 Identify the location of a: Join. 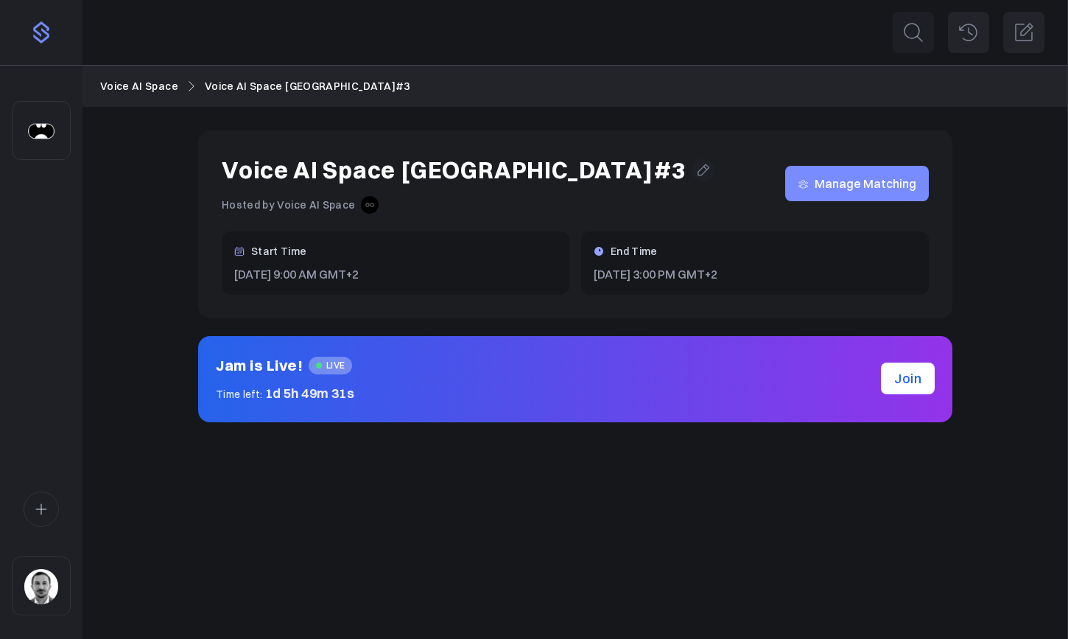
(908, 378).